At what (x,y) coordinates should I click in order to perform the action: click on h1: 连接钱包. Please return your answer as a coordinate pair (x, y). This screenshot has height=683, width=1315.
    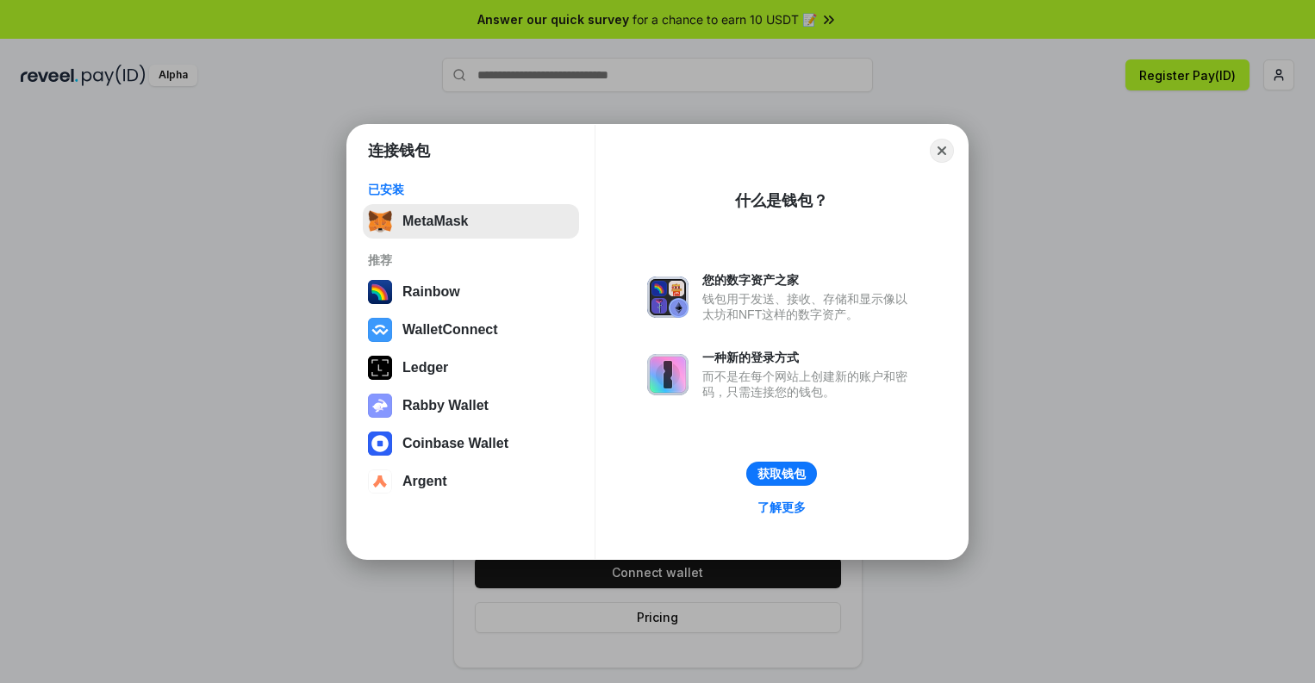
    Looking at the image, I should click on (399, 151).